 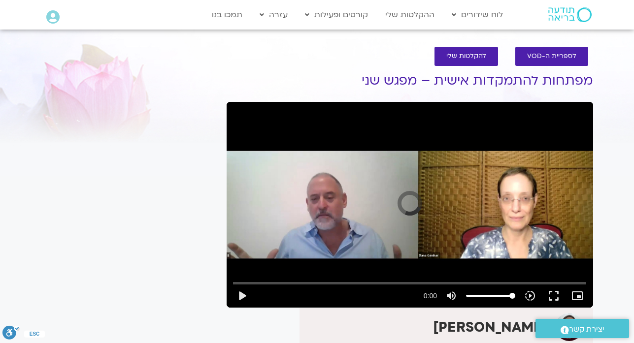 What do you see at coordinates (227, 15) in the screenshot?
I see `a: תמכו בנו` at bounding box center [227, 15].